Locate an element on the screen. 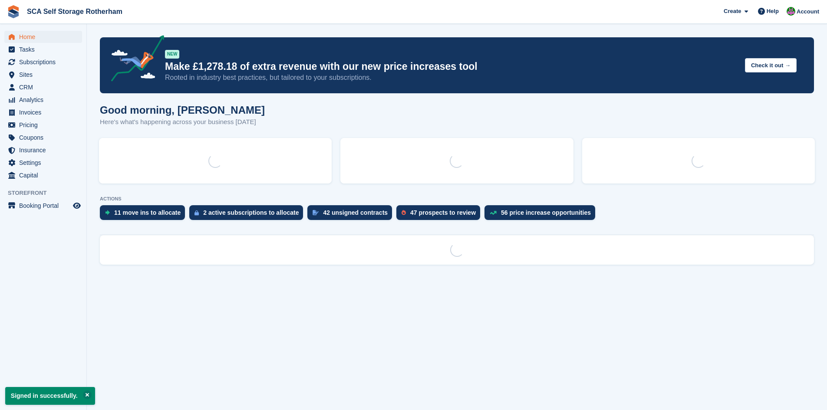 Image resolution: width=827 pixels, height=410 pixels. p: Rooted in industry best practices, but tailored to your subscriptions. is located at coordinates (451, 78).